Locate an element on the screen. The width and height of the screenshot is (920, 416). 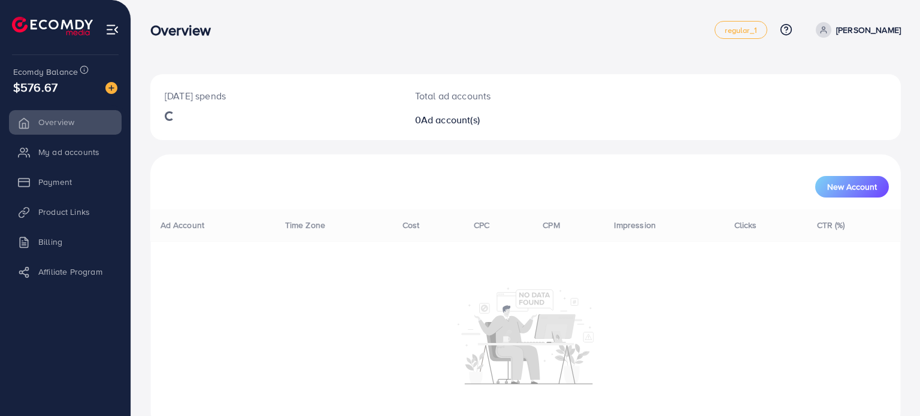
img: image is located at coordinates (111, 88).